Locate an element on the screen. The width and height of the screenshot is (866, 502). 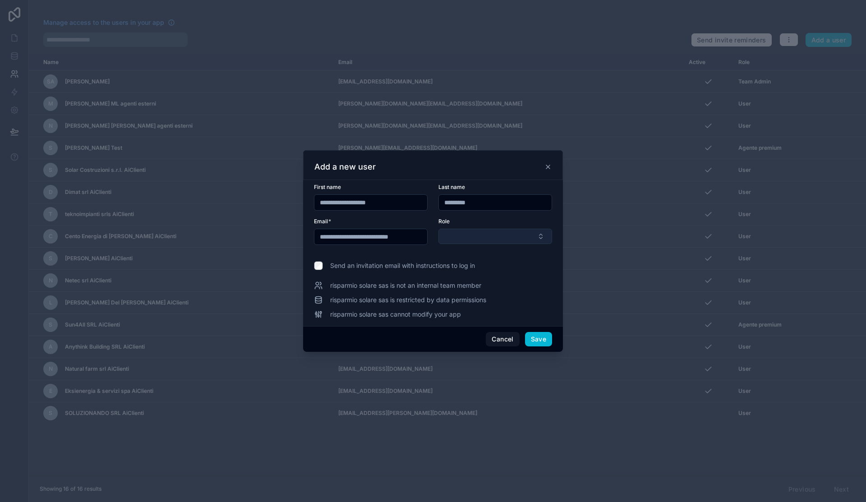
span: risparmio solare sas cannot modify your app is located at coordinates (396, 314).